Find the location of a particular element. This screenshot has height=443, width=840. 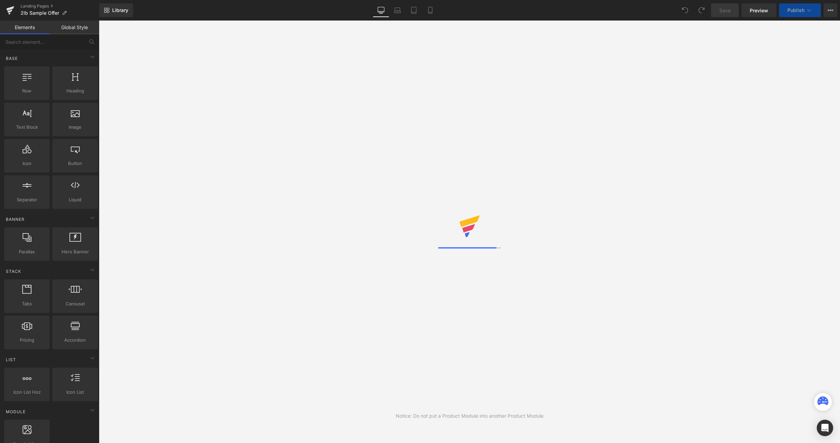

span: List is located at coordinates (11, 359).